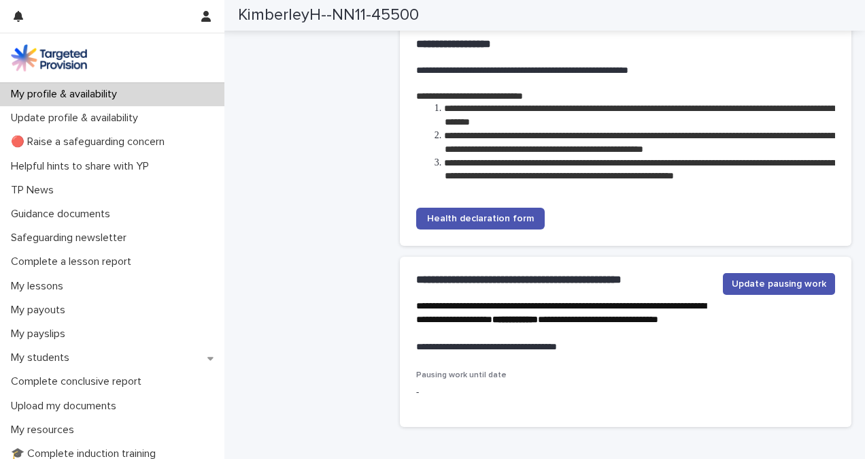  What do you see at coordinates (43, 357) in the screenshot?
I see `p: My students` at bounding box center [43, 357].